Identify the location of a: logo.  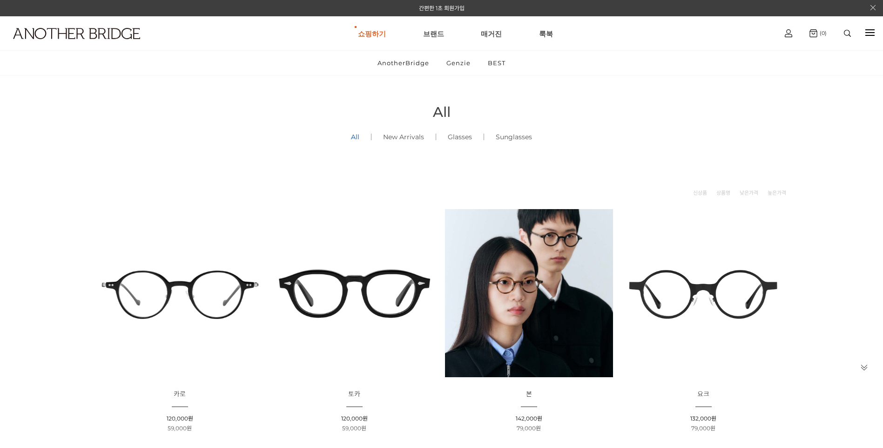
(71, 45).